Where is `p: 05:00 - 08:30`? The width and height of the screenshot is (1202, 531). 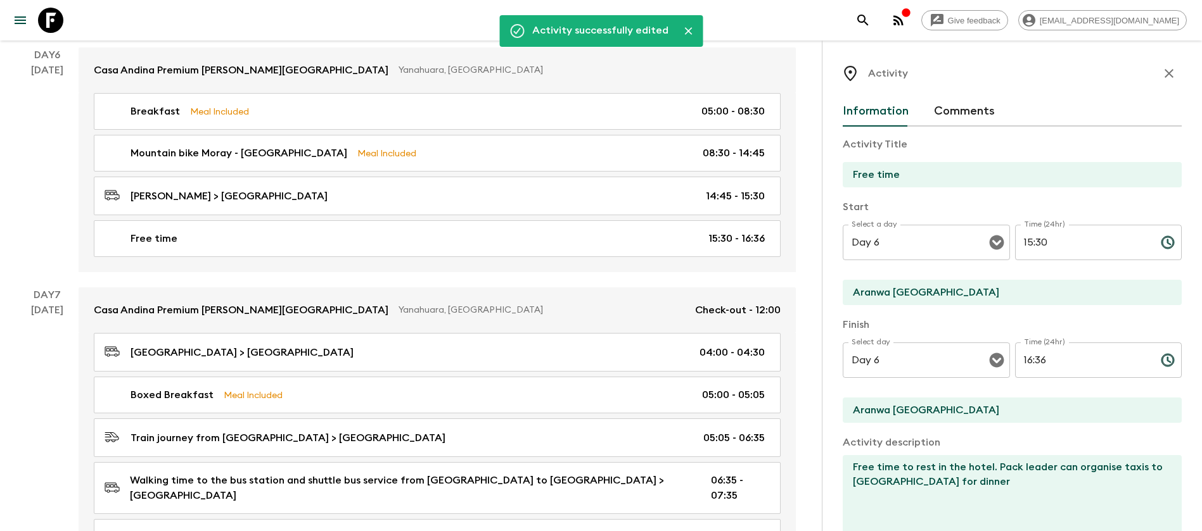 p: 05:00 - 08:30 is located at coordinates (733, 111).